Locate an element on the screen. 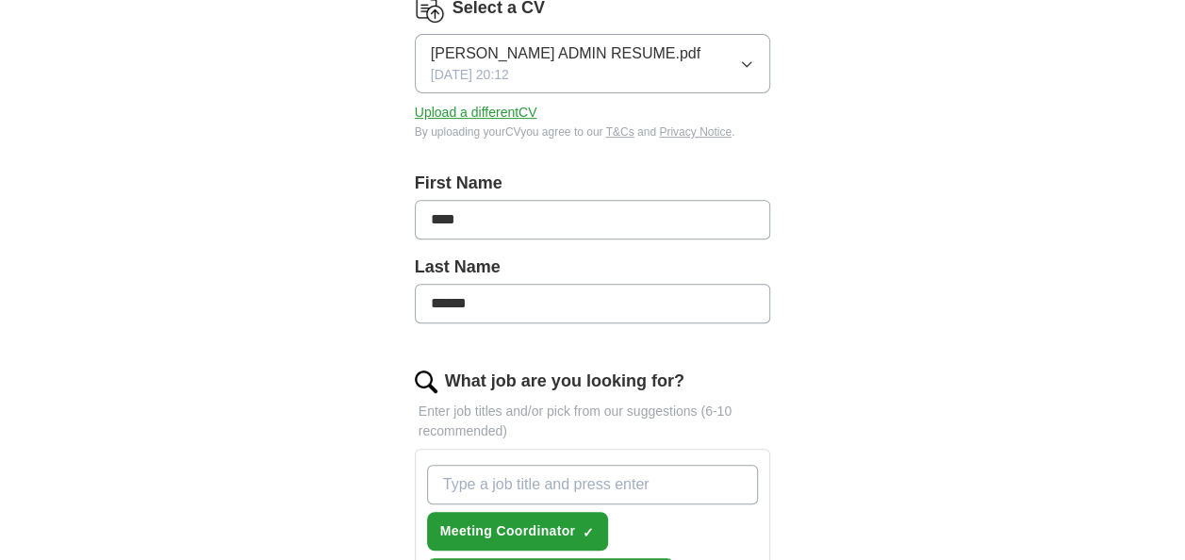  span: Meeting Coordinator is located at coordinates (508, 531).